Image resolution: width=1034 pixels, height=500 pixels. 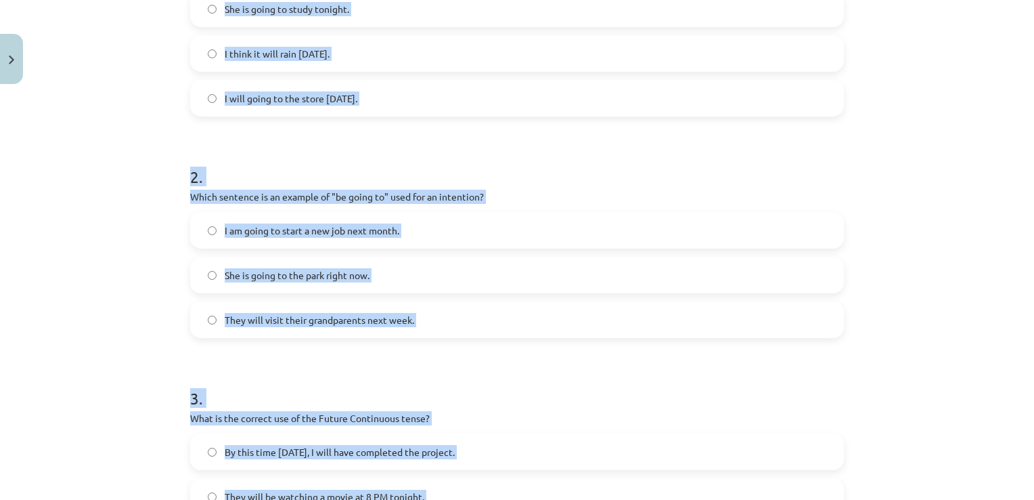 What do you see at coordinates (287, 9) in the screenshot?
I see `span: She is going to study tonight.` at bounding box center [287, 9].